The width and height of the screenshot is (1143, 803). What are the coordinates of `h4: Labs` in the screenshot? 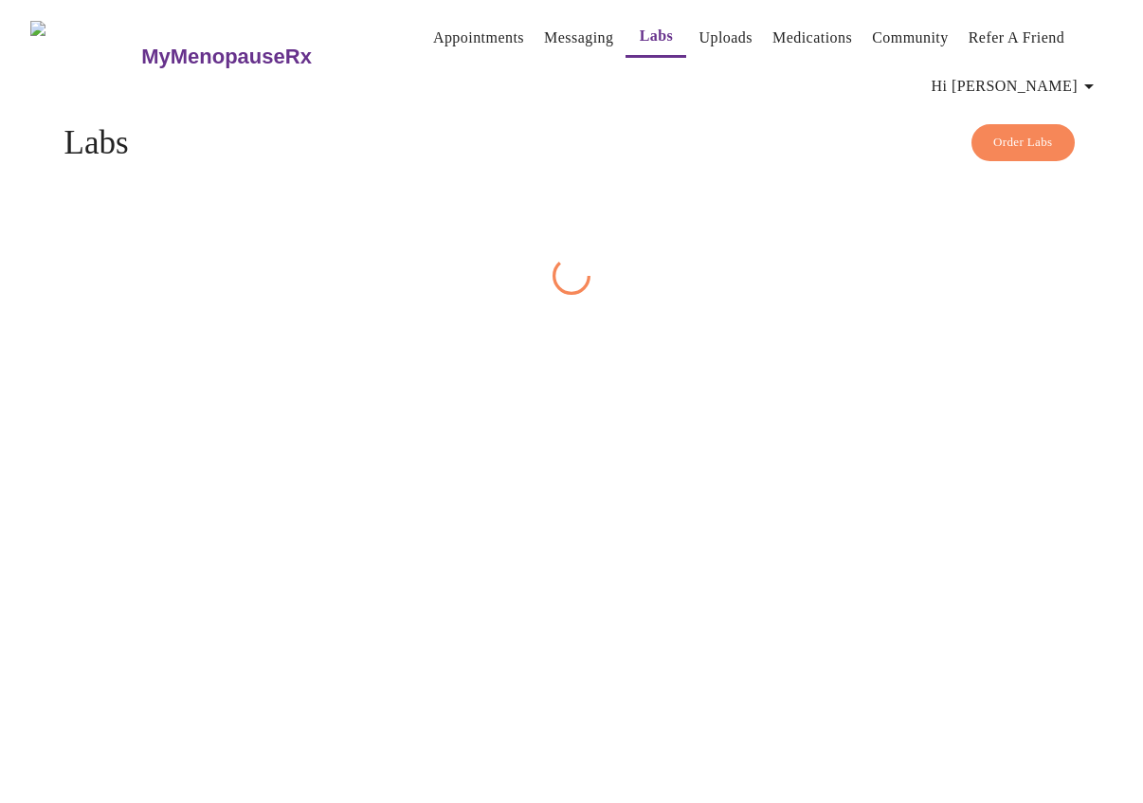 It's located at (572, 143).